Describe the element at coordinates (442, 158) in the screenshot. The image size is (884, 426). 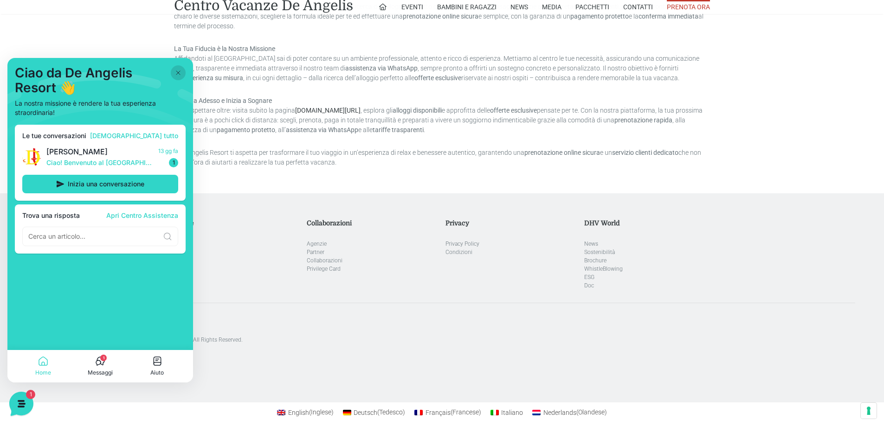
I see `p: Il De Angelis Resort ti aspetta per trasformare il tuo viaggio in un’esperienza di relax e beness...` at that location.